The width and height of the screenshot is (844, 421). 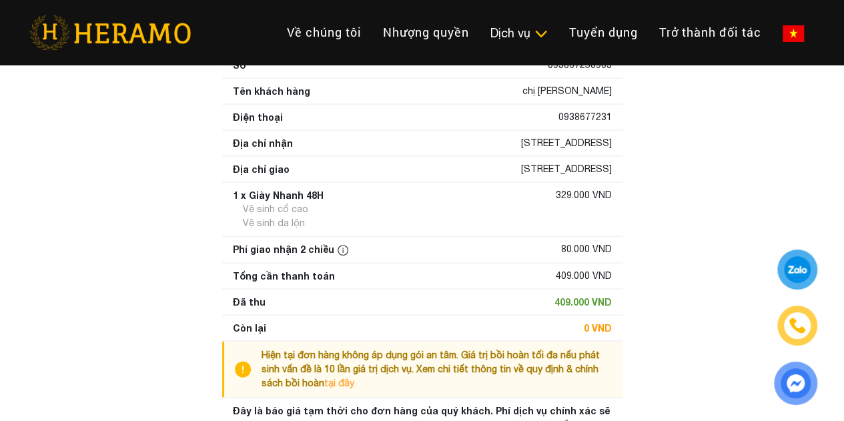 I want to click on span: Hiện tại đơn hàng không áp dụng gói an tâm. Giá trị bồi hoàn tối đa nếu phát sinh vấn đề là 10 lầ..., so click(x=430, y=369).